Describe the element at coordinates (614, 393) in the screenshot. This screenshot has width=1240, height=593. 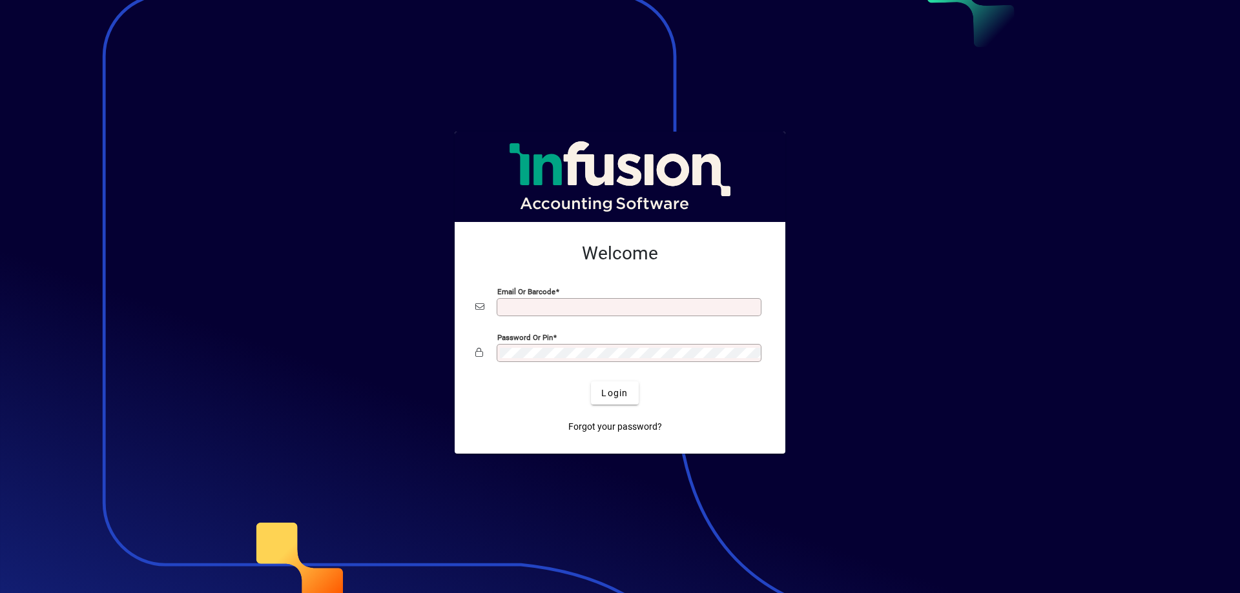
I see `span: Login` at that location.